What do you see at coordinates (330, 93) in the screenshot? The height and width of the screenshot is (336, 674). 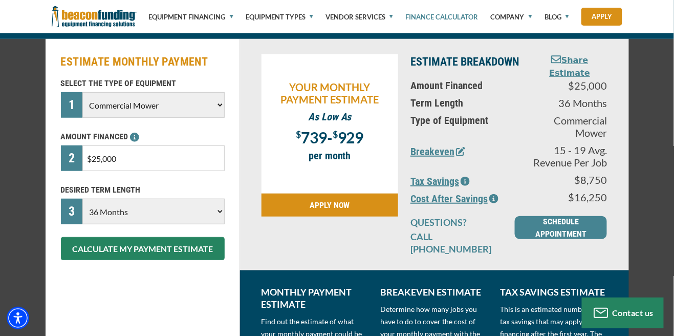 I see `p: YOUR MONTHLY PAYMENT ESTIMATE` at bounding box center [330, 93].